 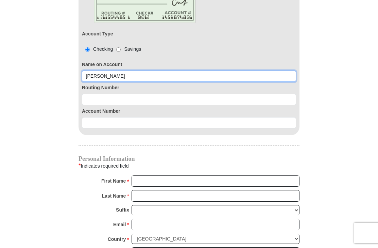 What do you see at coordinates (117, 239) in the screenshot?
I see `strong: Country` at bounding box center [117, 239].